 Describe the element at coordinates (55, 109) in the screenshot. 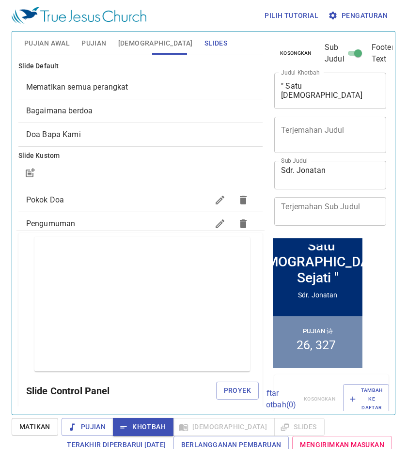

I see `li: 327` at that location.